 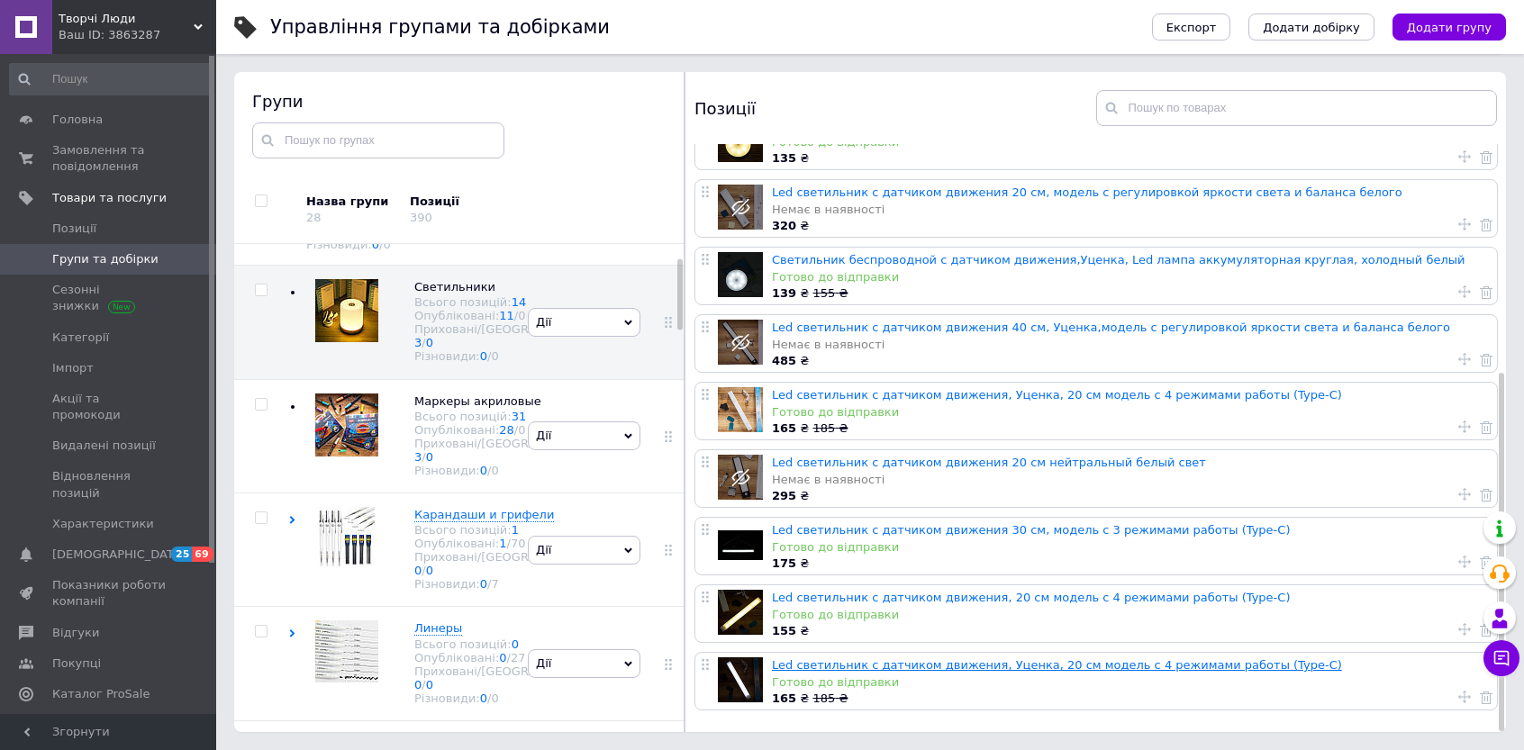 I want to click on span: Показники роботи компанії, so click(x=109, y=593).